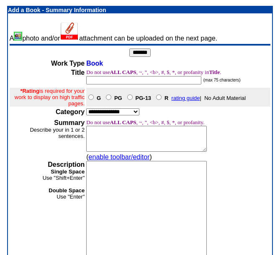  I want to click on b: Description, so click(66, 164).